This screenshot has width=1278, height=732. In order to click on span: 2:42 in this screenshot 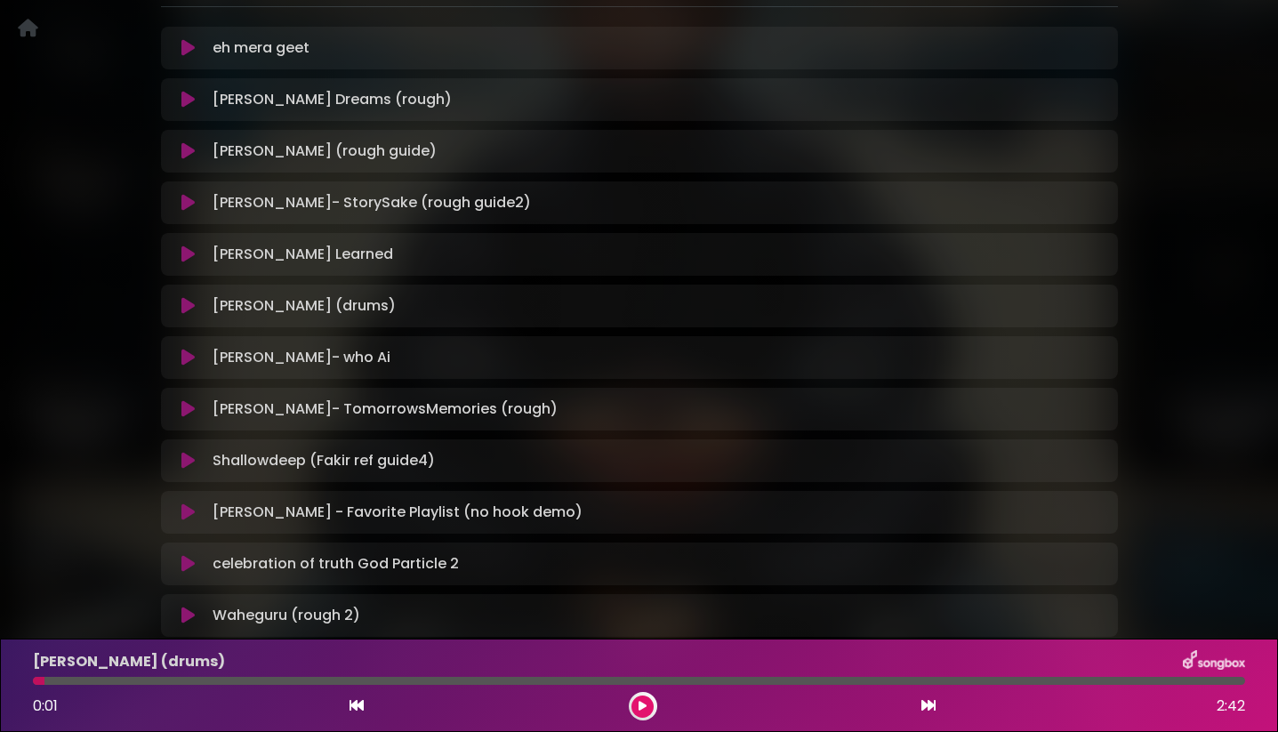, I will do `click(1231, 706)`.